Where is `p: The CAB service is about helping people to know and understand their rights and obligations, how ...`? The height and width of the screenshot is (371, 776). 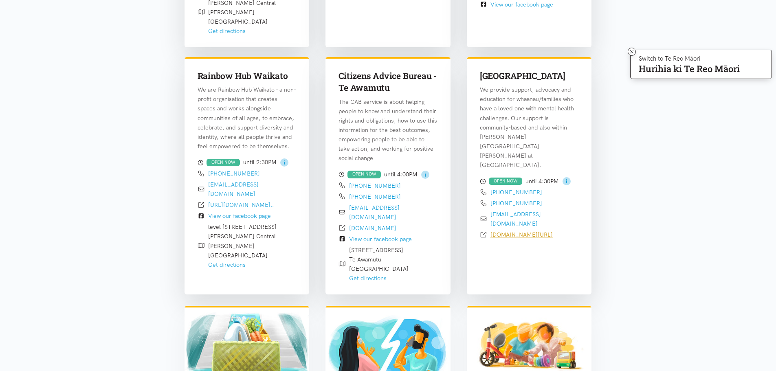 p: The CAB service is about helping people to know and understand their rights and obligations, how ... is located at coordinates (388, 130).